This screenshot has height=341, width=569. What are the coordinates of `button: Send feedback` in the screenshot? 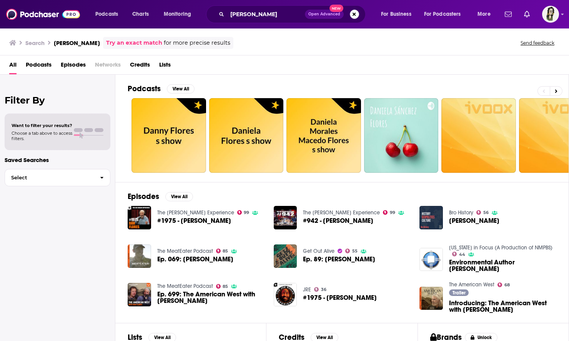 It's located at (537, 43).